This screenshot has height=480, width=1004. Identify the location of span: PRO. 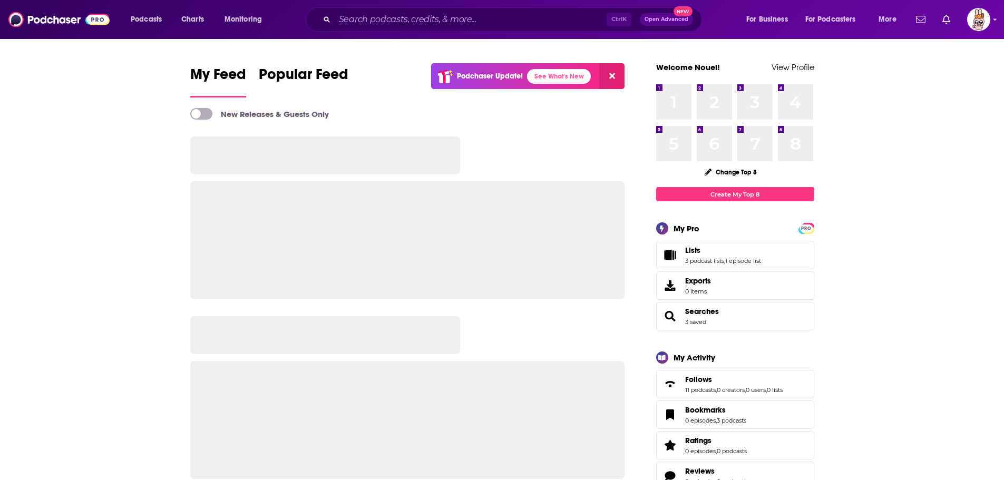
(807, 228).